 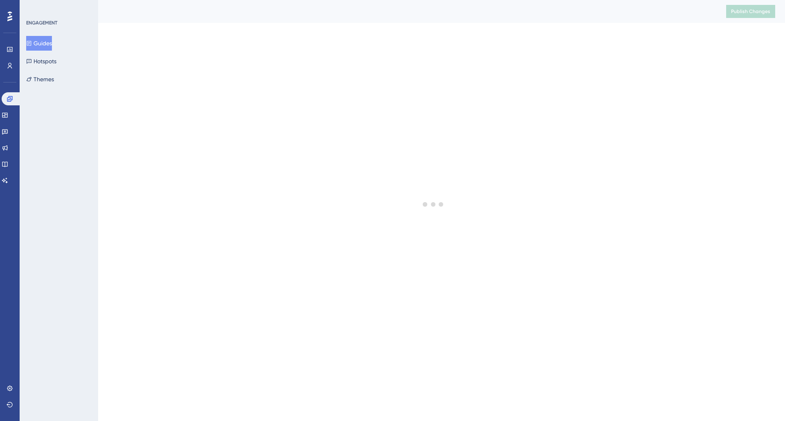 I want to click on button: Publish Changes, so click(x=750, y=11).